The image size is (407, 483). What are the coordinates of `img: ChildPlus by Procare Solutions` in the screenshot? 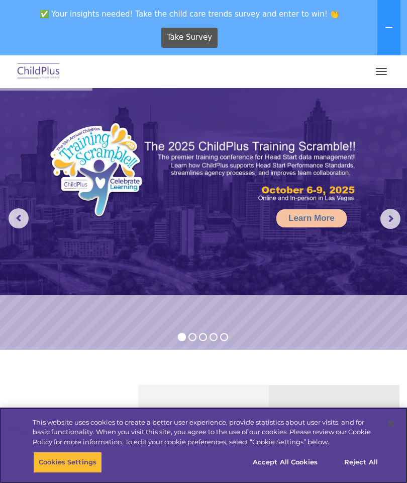 It's located at (39, 71).